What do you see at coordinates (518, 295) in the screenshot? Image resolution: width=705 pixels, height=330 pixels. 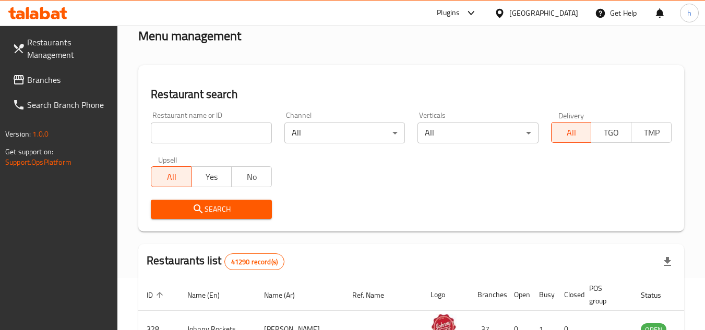 I see `th: Open` at bounding box center [518, 295].